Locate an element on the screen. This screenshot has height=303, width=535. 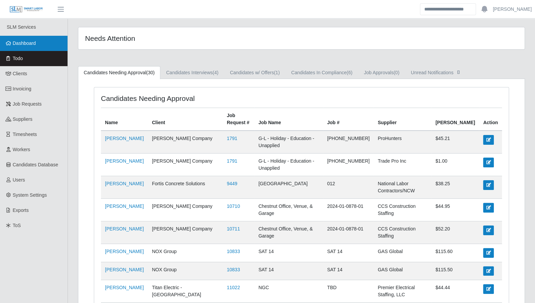
th: Name is located at coordinates (124, 120).